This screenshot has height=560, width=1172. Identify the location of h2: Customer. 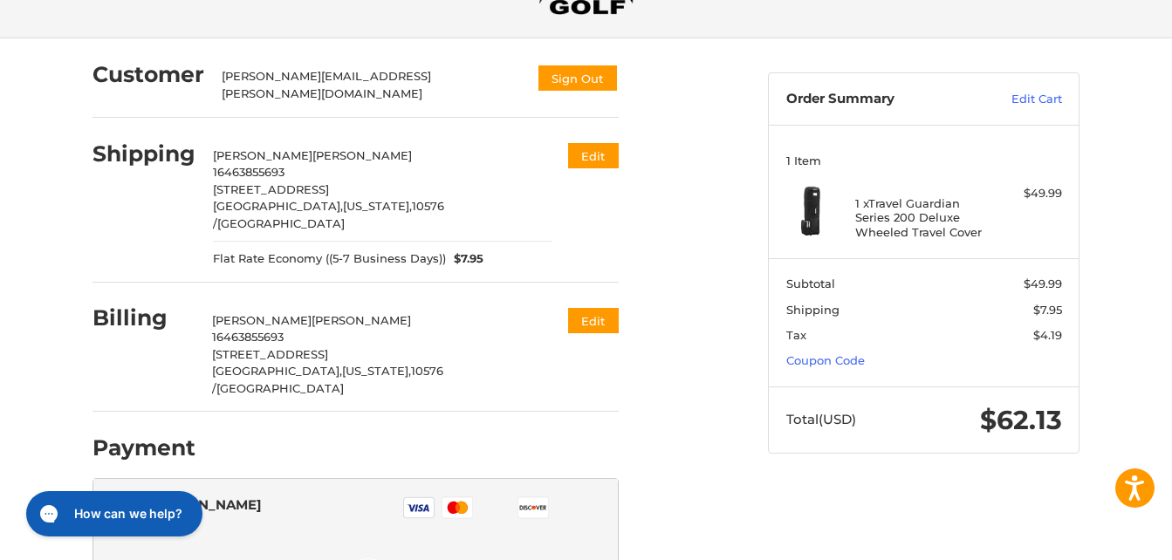
(148, 74).